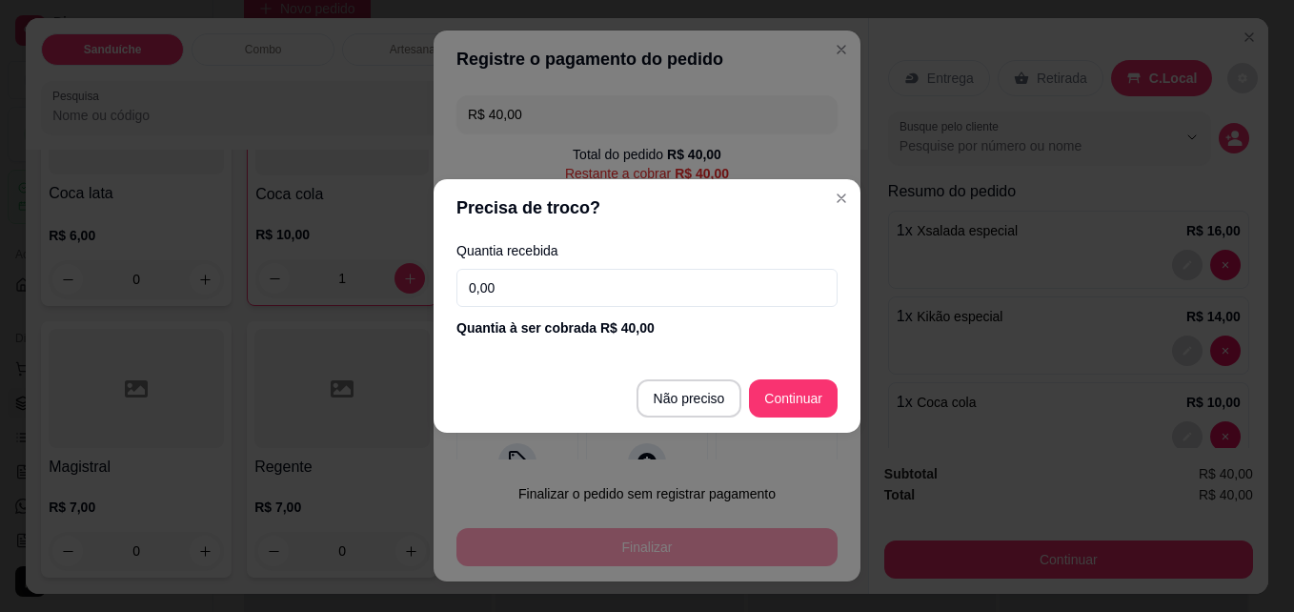 The image size is (1294, 612). What do you see at coordinates (647, 251) in the screenshot?
I see `label: Quantia recebida` at bounding box center [647, 251].